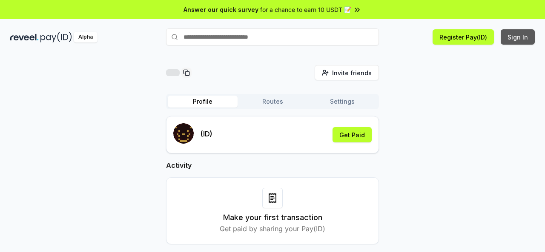  Describe the element at coordinates (24, 37) in the screenshot. I see `img: reveel_dark` at that location.